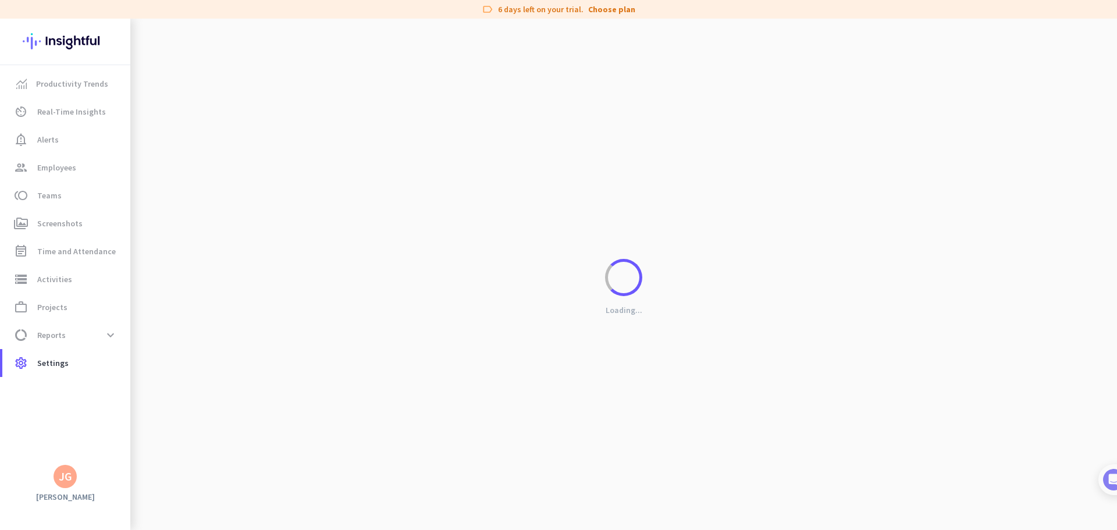  I want to click on a: menu-itemProductivity Trends, so click(66, 84).